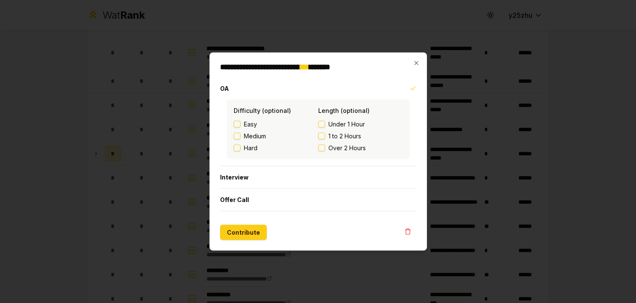  What do you see at coordinates (347, 148) in the screenshot?
I see `span: Over 2 Hours` at bounding box center [347, 148].